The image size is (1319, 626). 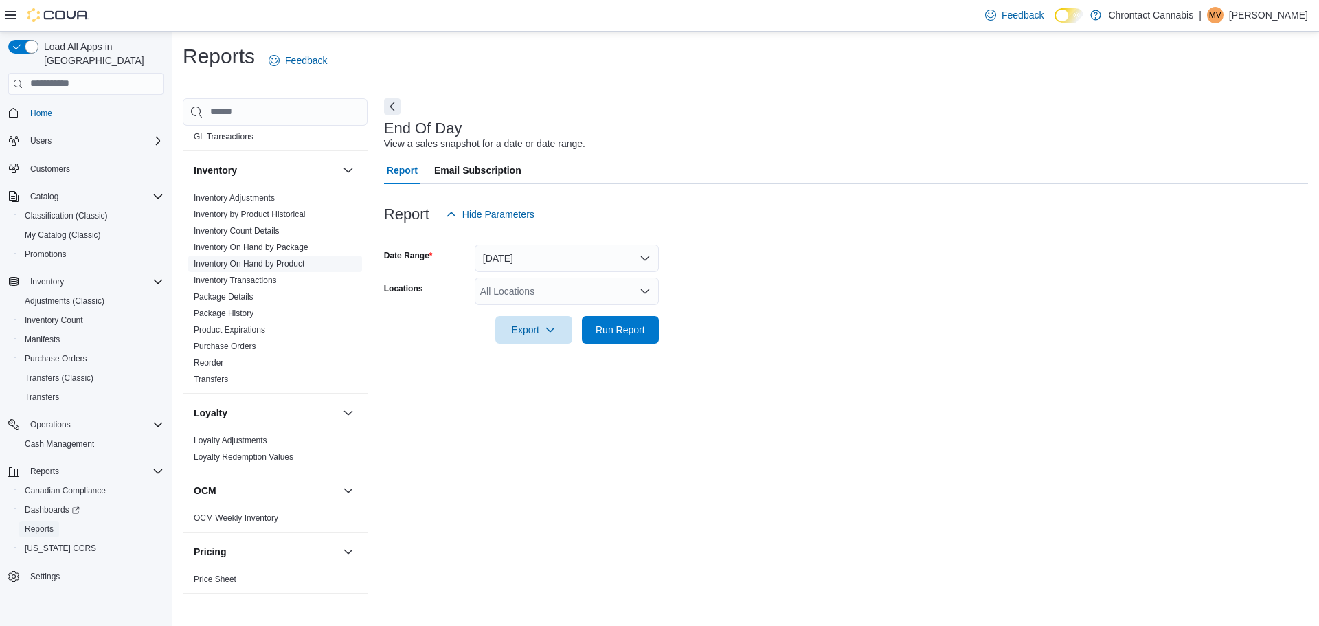 What do you see at coordinates (348, 552) in the screenshot?
I see `button: Pricing` at bounding box center [348, 552].